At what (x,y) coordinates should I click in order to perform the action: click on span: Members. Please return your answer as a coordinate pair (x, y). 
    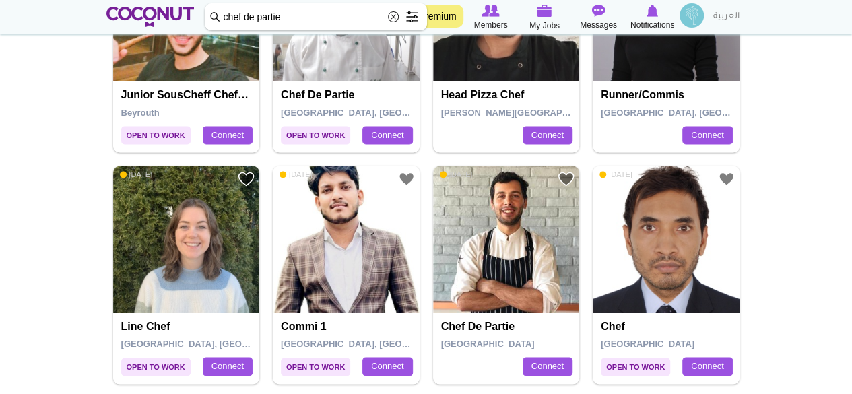
    Looking at the image, I should click on (490, 25).